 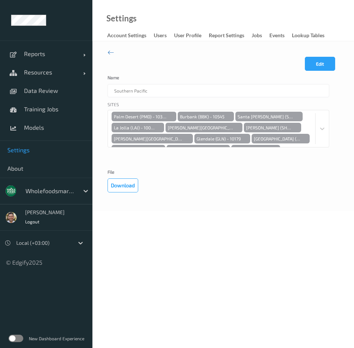 I want to click on a: events, so click(x=280, y=36).